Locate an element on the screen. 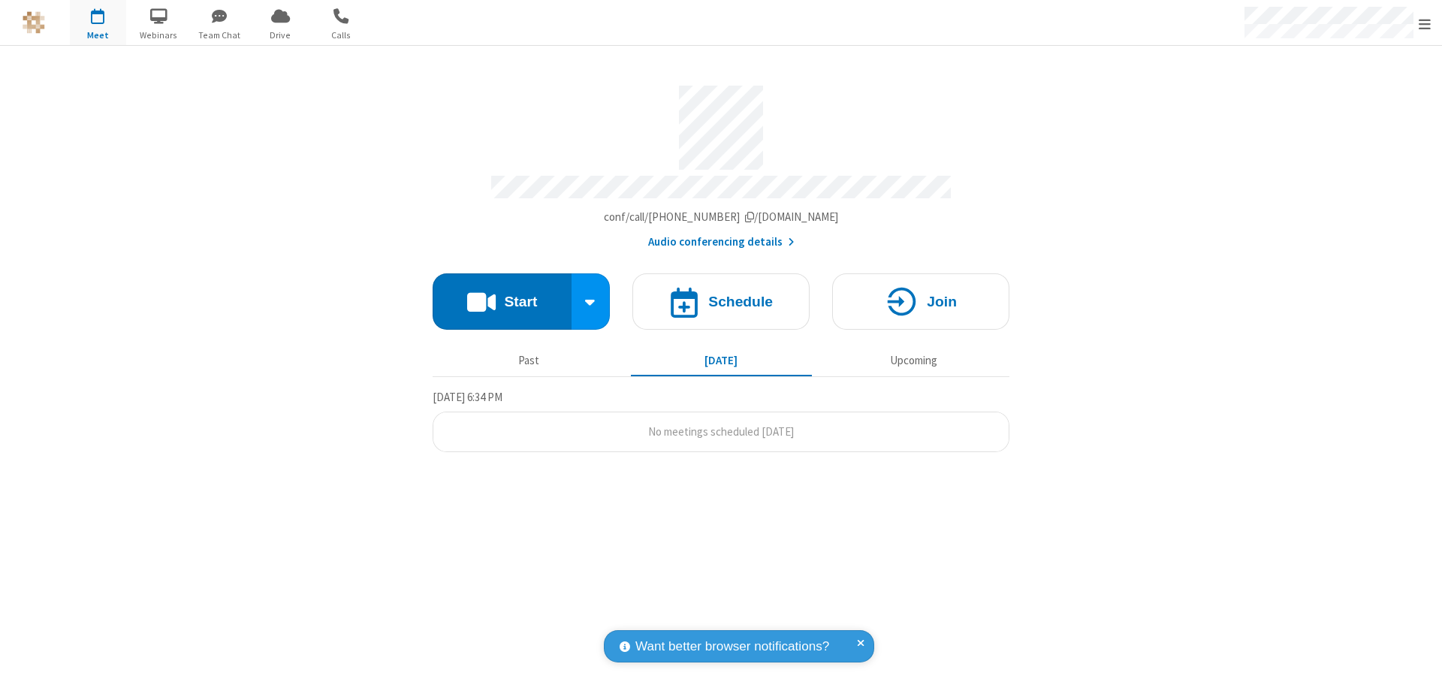 This screenshot has height=688, width=1442. span: Copy my meeting room link is located at coordinates (721, 216).